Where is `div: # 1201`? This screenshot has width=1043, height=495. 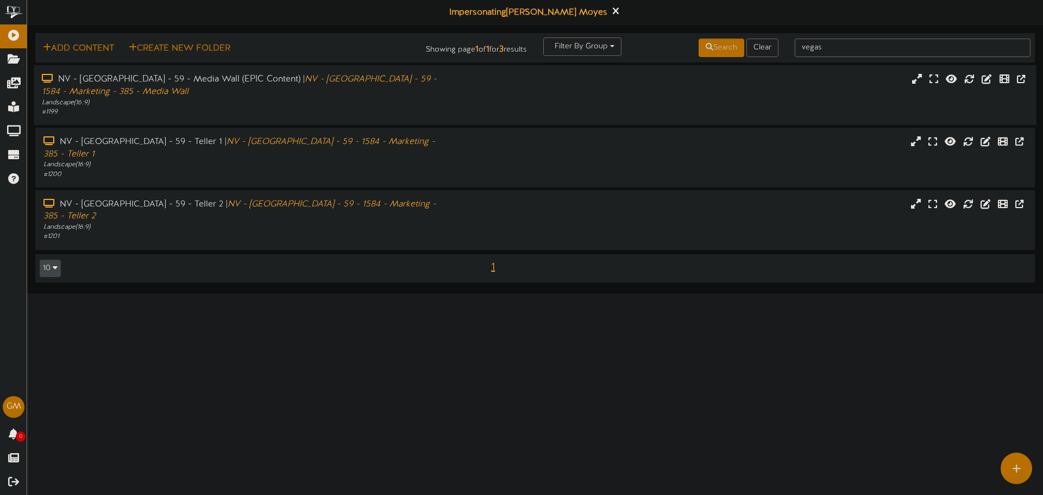
div: # 1201 is located at coordinates (243, 236).